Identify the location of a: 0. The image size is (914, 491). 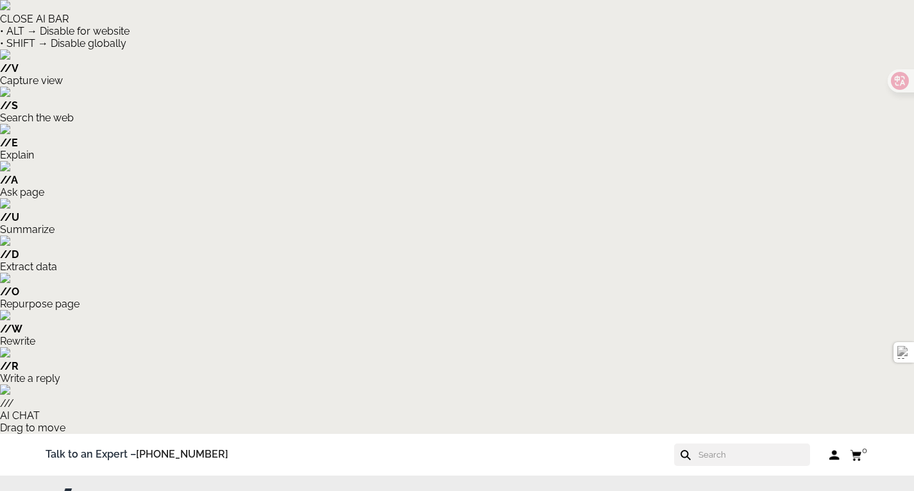
(859, 454).